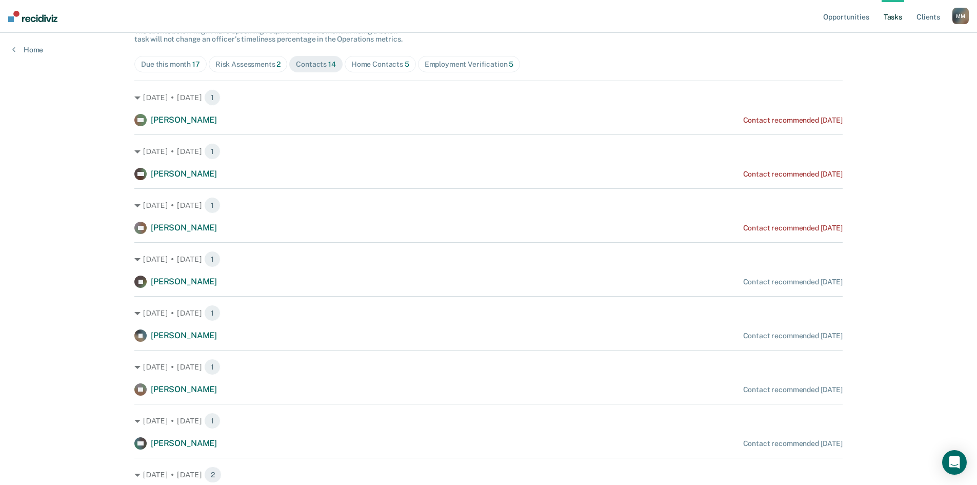  Describe the element at coordinates (955, 462) in the screenshot. I see `div: Open Intercom Messenger` at that location.